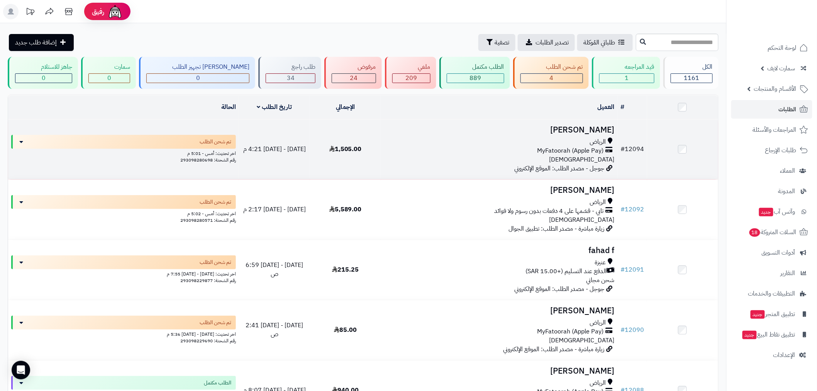  What do you see at coordinates (632, 209) in the screenshot?
I see `a: #12092` at bounding box center [632, 209].